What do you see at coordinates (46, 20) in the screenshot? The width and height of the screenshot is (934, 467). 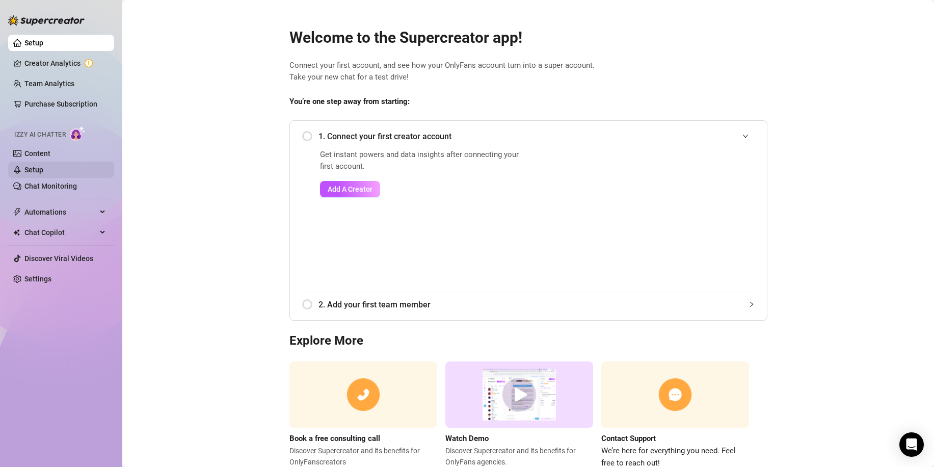 I see `img: logo-BBDzfeDw.svg` at bounding box center [46, 20].